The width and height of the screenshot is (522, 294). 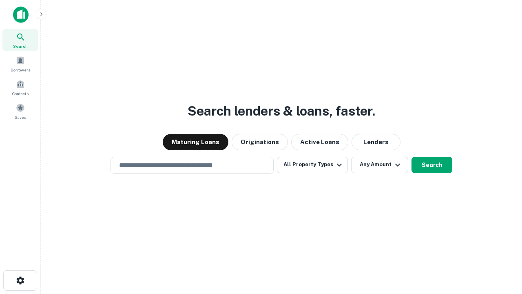 I want to click on div: Saved, so click(x=20, y=111).